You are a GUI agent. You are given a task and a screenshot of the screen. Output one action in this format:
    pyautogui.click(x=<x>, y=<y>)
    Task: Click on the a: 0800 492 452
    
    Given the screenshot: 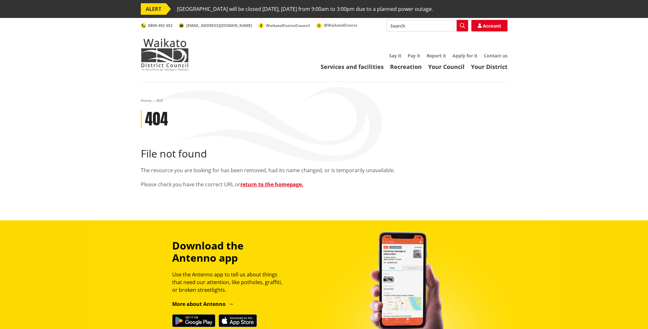 What is the action you would take?
    pyautogui.click(x=157, y=25)
    